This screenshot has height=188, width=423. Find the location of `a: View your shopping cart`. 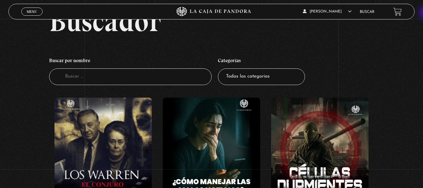

a: View your shopping cart is located at coordinates (397, 11).